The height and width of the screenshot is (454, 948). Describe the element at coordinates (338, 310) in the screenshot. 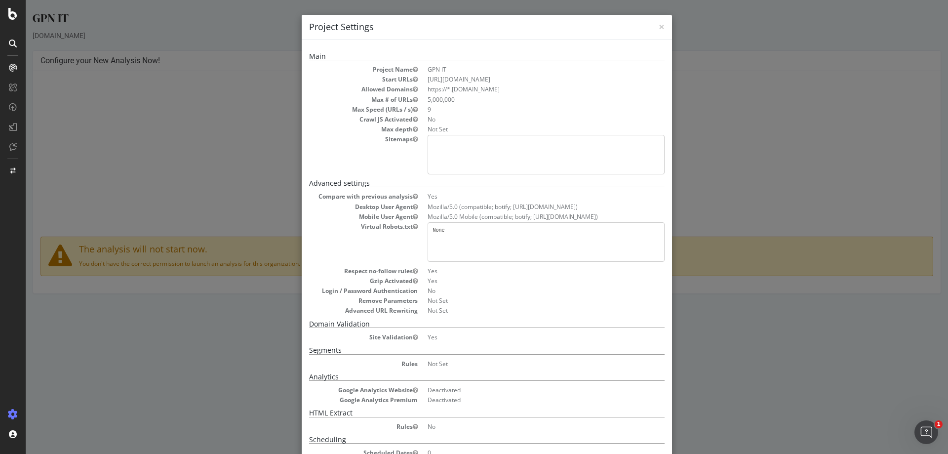

I see `dt: Advanced URL Rewriting` at that location.